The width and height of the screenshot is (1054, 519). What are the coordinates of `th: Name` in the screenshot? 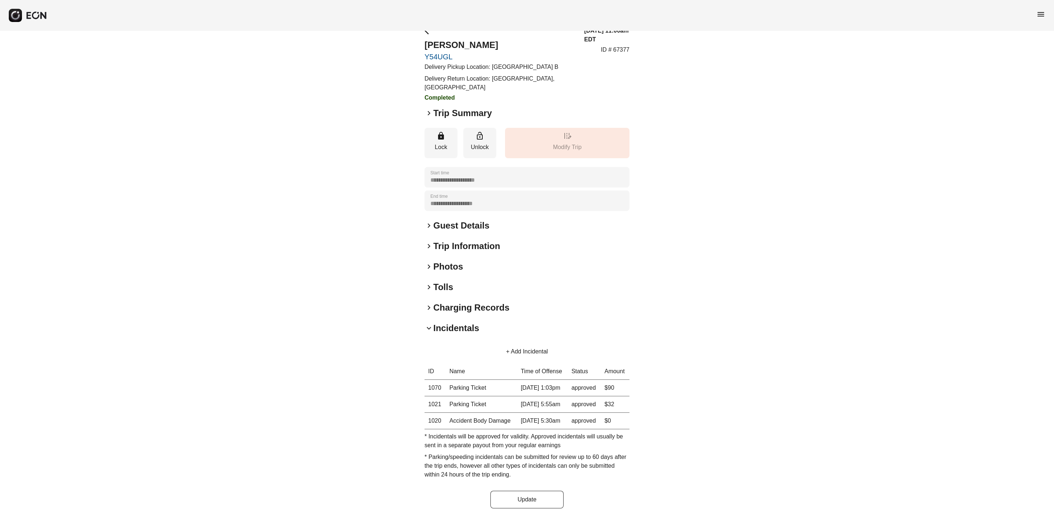 It's located at (481, 371).